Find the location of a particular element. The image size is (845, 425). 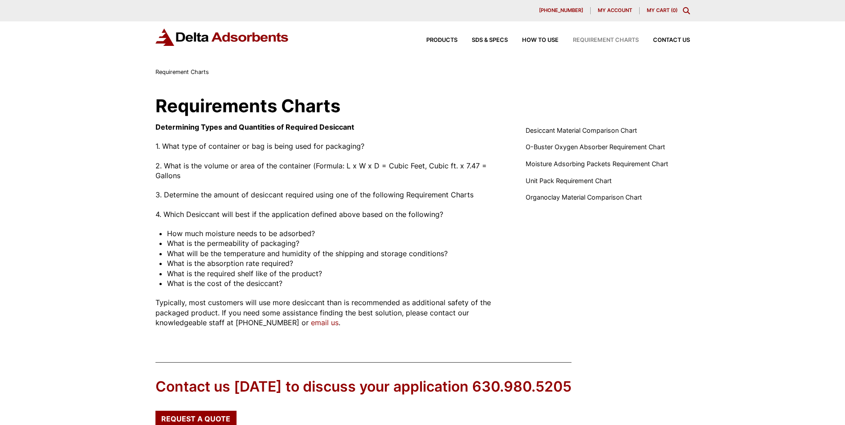

li: What is the absorption rate required? is located at coordinates (336, 263).